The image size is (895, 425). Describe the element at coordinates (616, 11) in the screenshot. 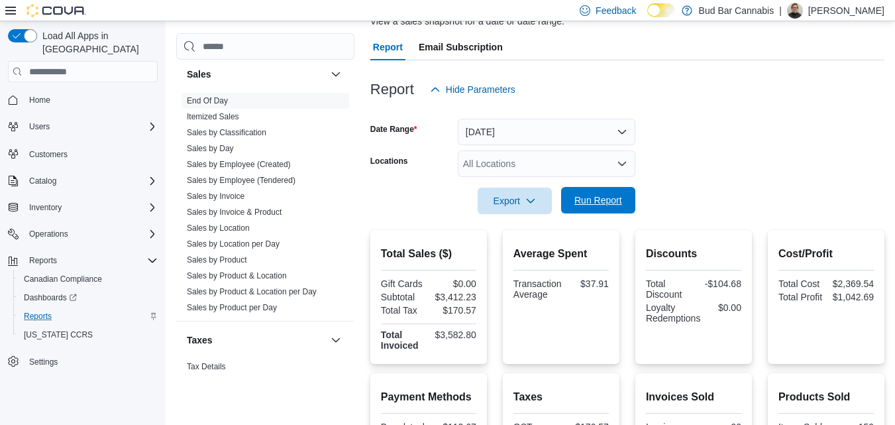

I see `span: Feedback` at that location.